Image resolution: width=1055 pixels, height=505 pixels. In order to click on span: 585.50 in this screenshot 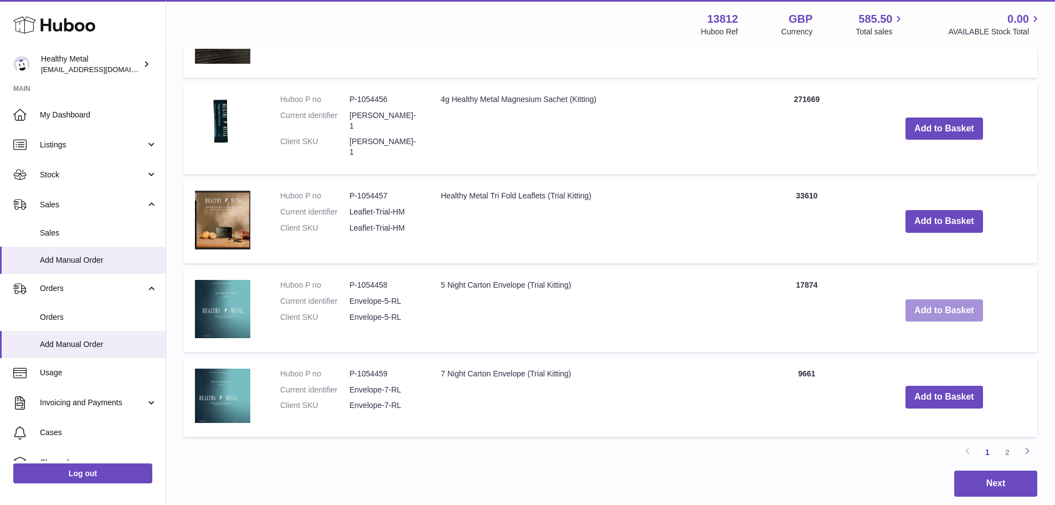, I will do `click(875, 19)`.